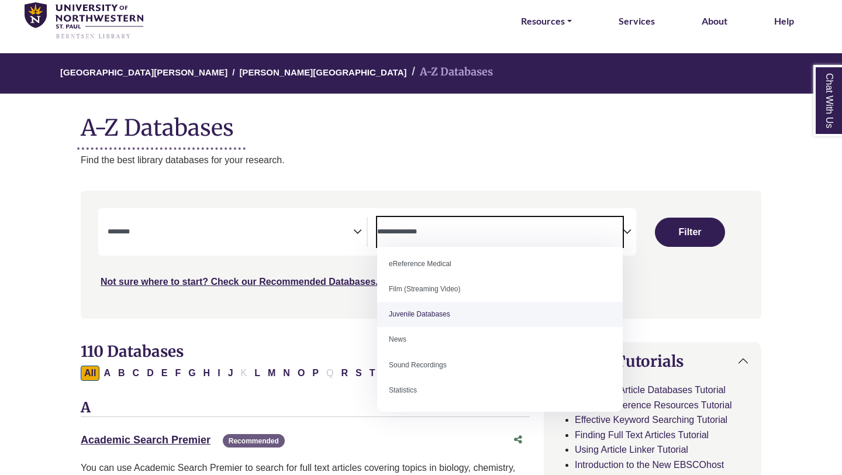 Image resolution: width=842 pixels, height=475 pixels. I want to click on a: Using Article Linker Tutorial, so click(631, 449).